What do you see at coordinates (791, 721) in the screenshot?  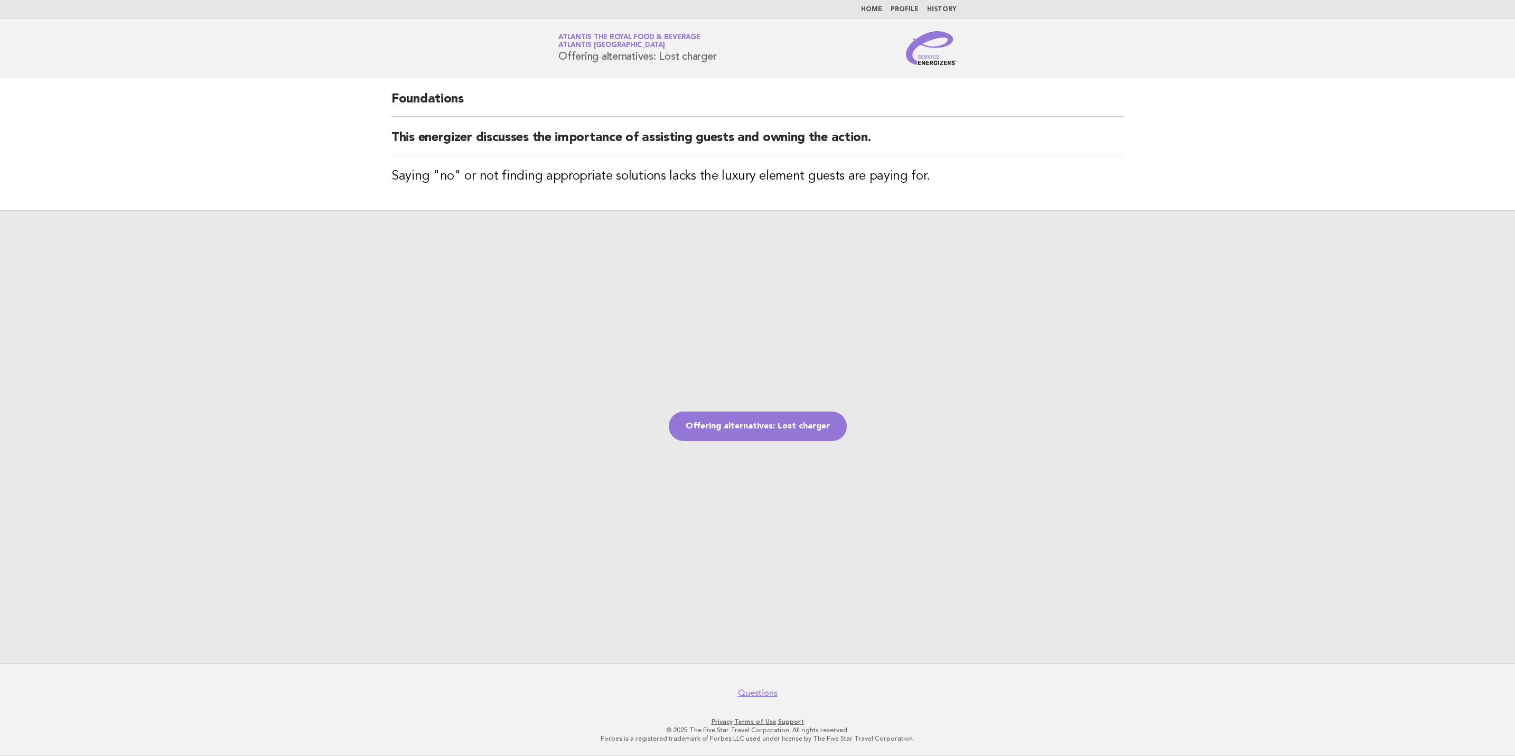 I see `a: Support` at bounding box center [791, 721].